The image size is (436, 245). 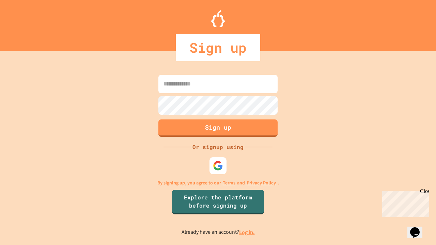 What do you see at coordinates (229, 183) in the screenshot?
I see `a: Terms` at bounding box center [229, 183].